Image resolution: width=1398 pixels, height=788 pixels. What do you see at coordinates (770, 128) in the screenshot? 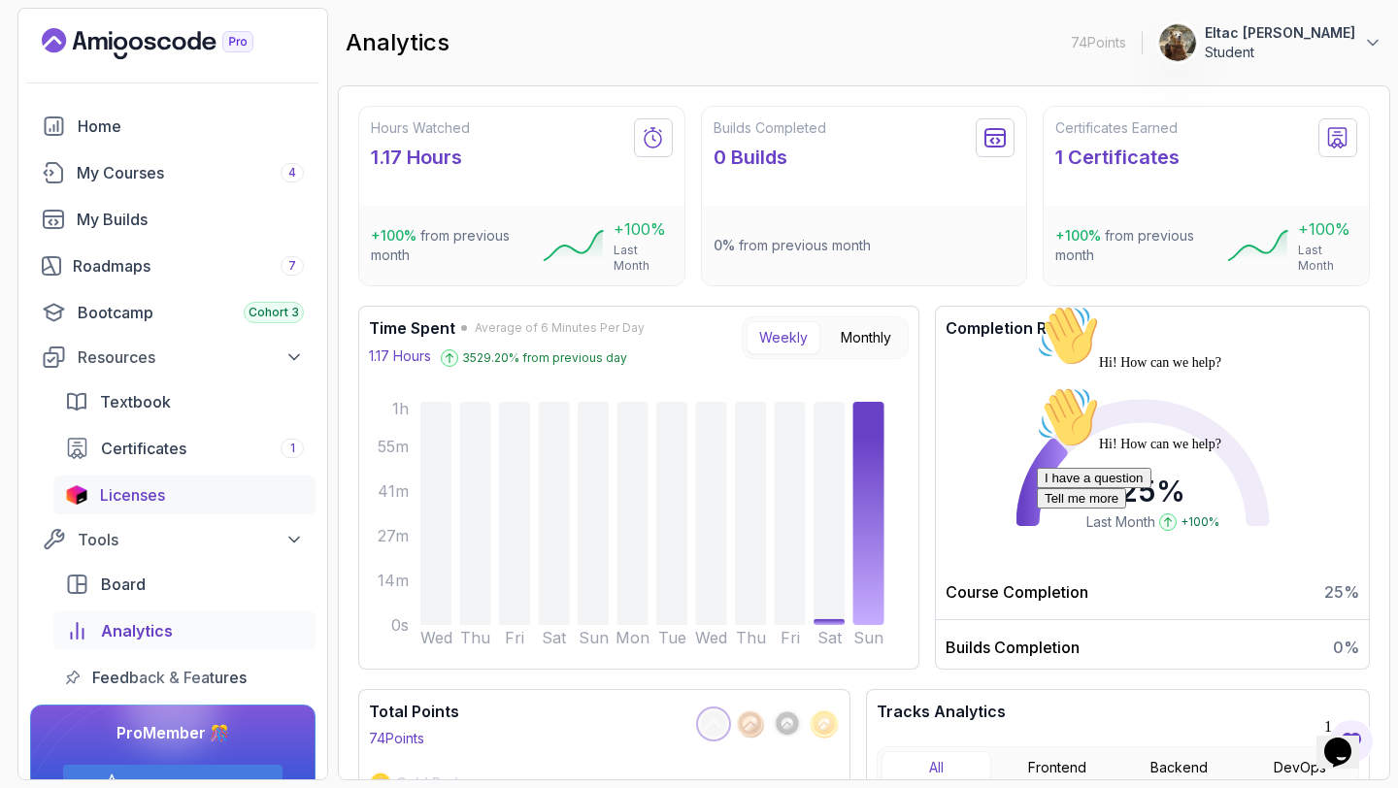
I see `h2: Builds Completed` at bounding box center [770, 128].